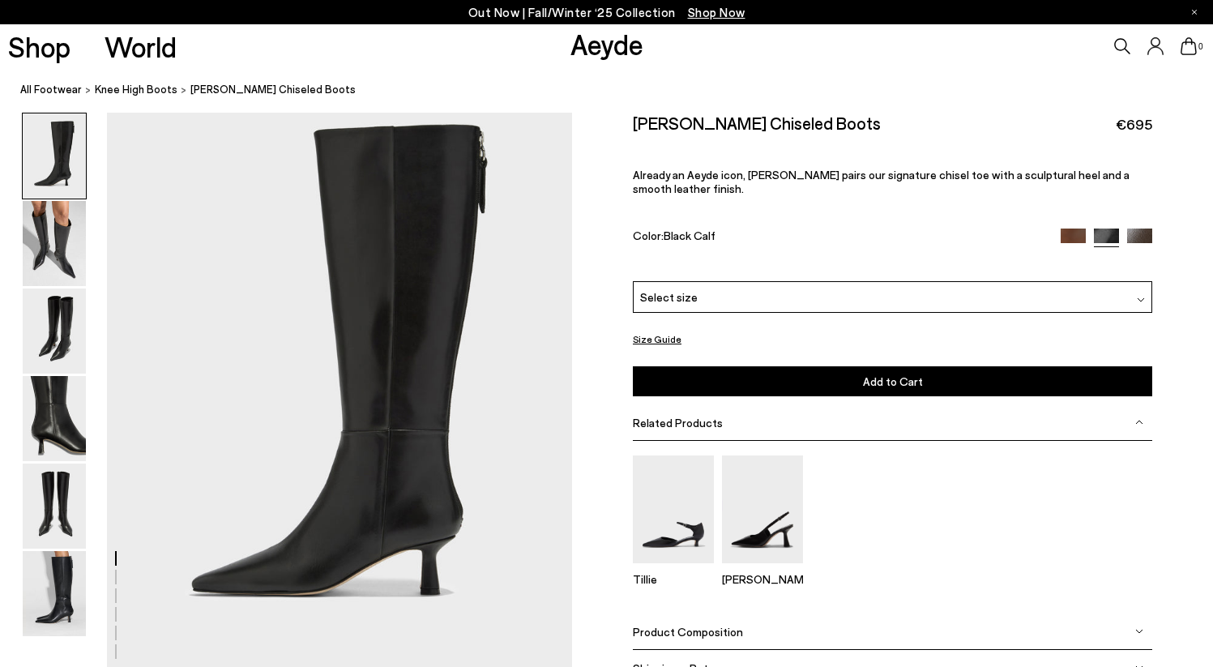 The width and height of the screenshot is (1213, 667). What do you see at coordinates (54, 156) in the screenshot?
I see `img: Rhea Chiseled Boots - Image 1` at bounding box center [54, 156].